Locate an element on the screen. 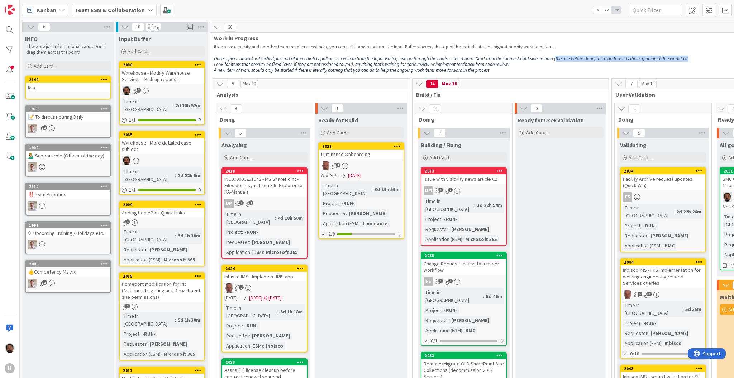  div: Adding HomePort Quick Links is located at coordinates (162, 213).